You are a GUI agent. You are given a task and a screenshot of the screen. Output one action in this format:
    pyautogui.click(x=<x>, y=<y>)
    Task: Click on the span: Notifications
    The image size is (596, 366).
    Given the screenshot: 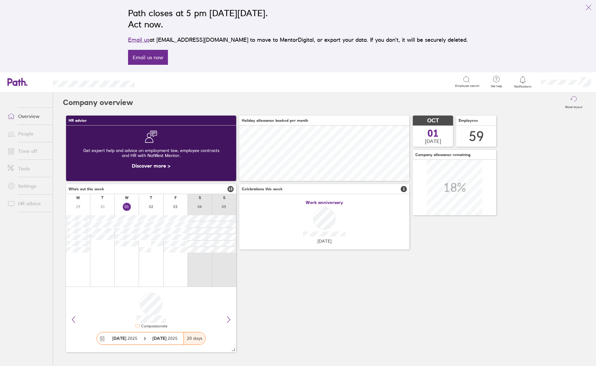 What is the action you would take?
    pyautogui.click(x=523, y=87)
    